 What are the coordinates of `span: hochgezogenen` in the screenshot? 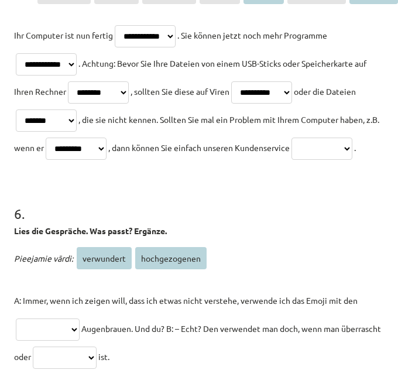 It's located at (171, 258).